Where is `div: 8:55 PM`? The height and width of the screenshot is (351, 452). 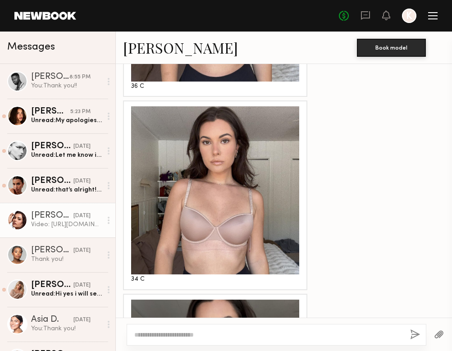 div: 8:55 PM is located at coordinates (80, 77).